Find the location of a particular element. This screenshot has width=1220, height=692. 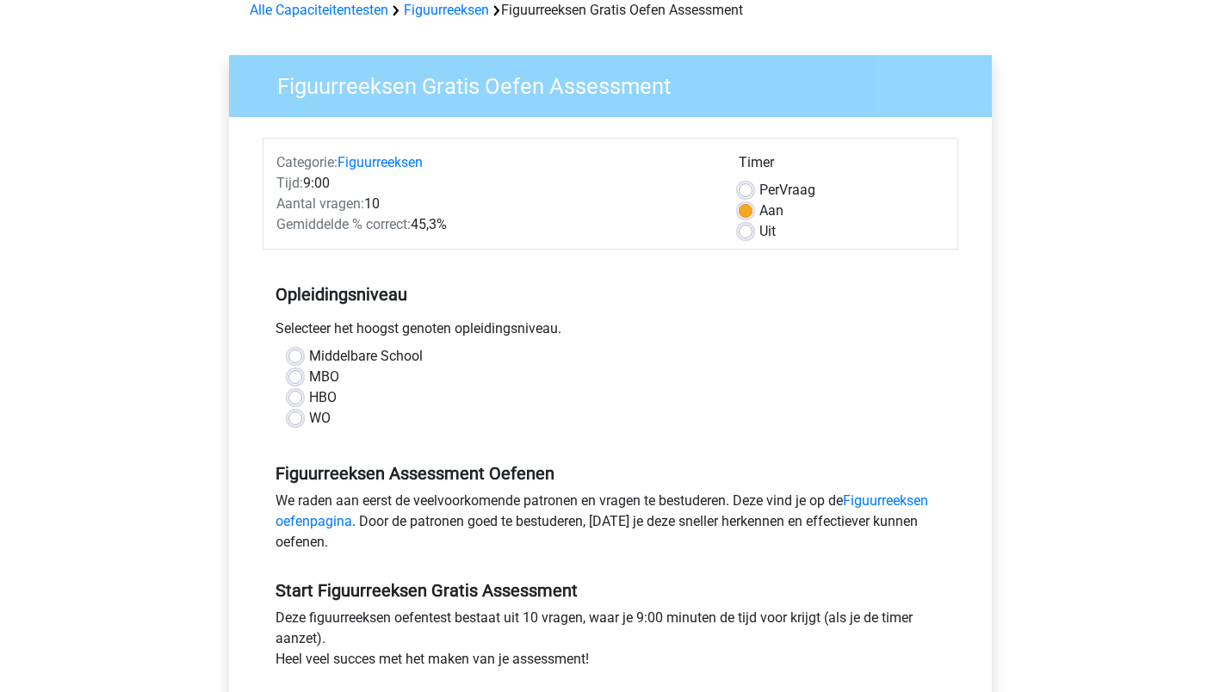

label: Uit is located at coordinates (767, 232).